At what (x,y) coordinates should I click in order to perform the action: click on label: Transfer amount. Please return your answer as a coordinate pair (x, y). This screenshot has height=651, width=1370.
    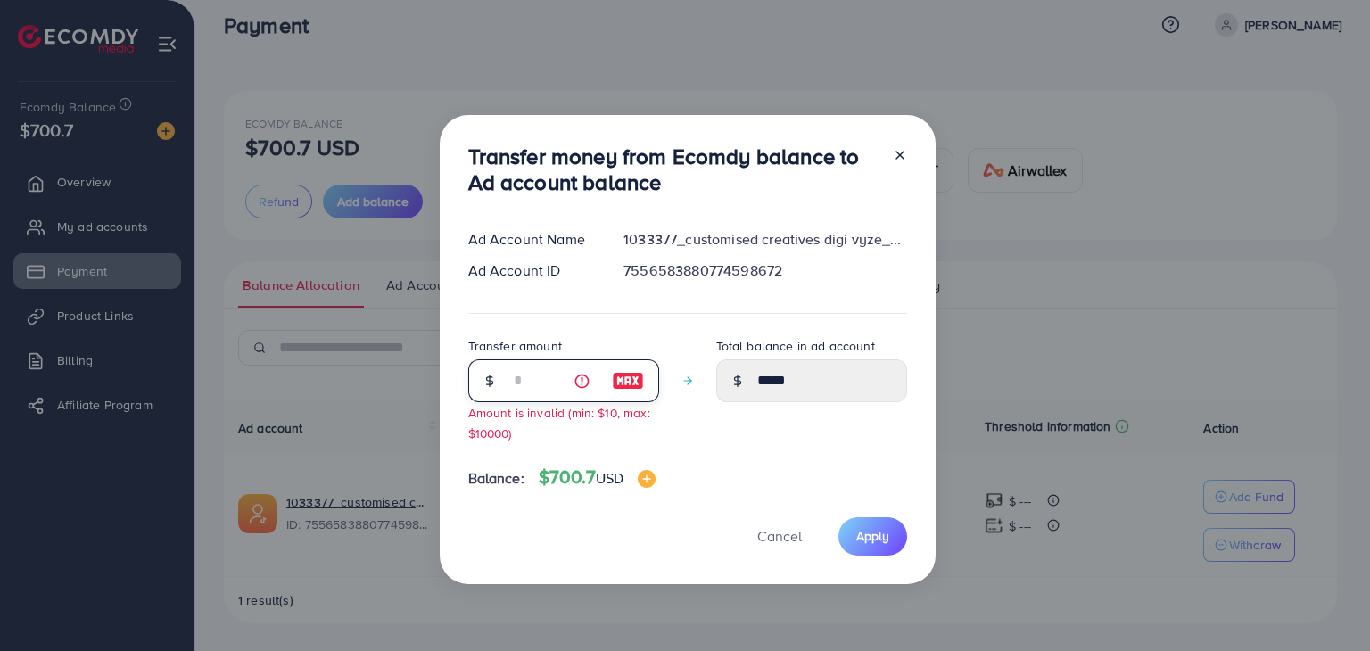
    Looking at the image, I should click on (514, 346).